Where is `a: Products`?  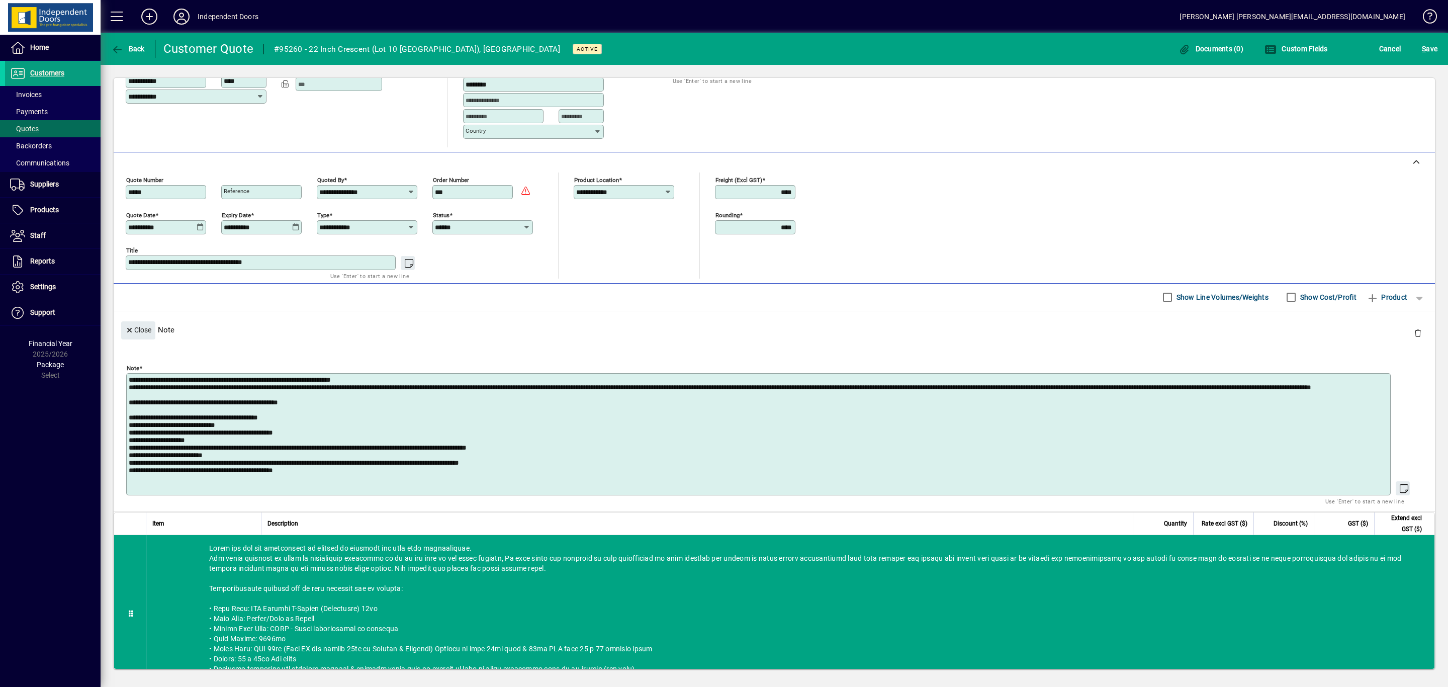
a: Products is located at coordinates (53, 210).